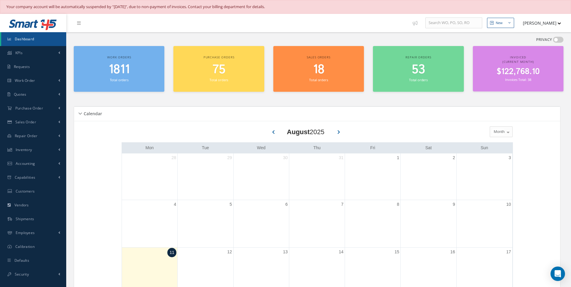 The height and width of the screenshot is (287, 571). I want to click on a: August 14, 2025, so click(341, 252).